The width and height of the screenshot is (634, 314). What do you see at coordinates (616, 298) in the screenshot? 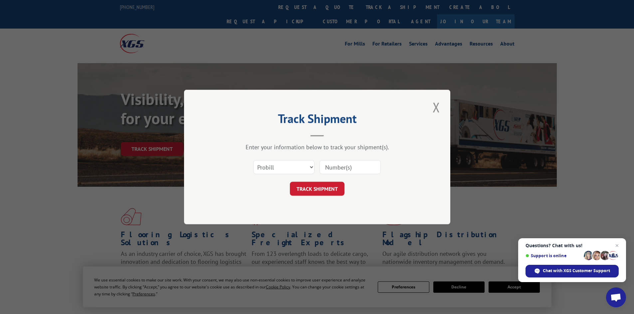
I see `a: Open chat` at bounding box center [616, 298].